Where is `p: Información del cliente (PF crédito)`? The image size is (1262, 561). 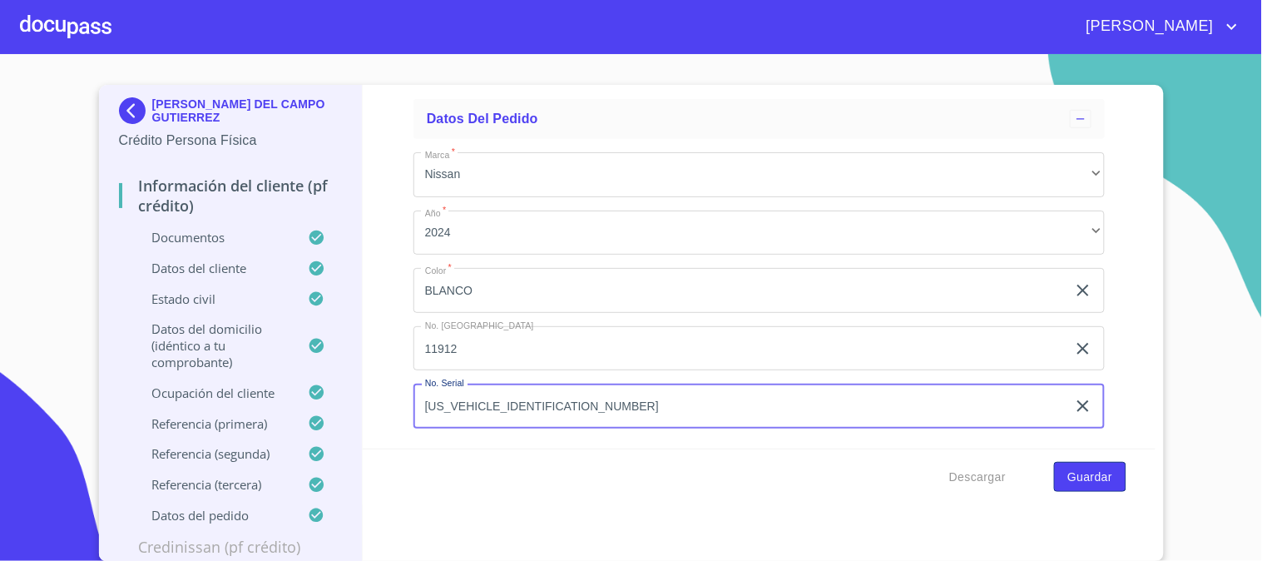
p: Información del cliente (PF crédito) is located at coordinates (231, 196).